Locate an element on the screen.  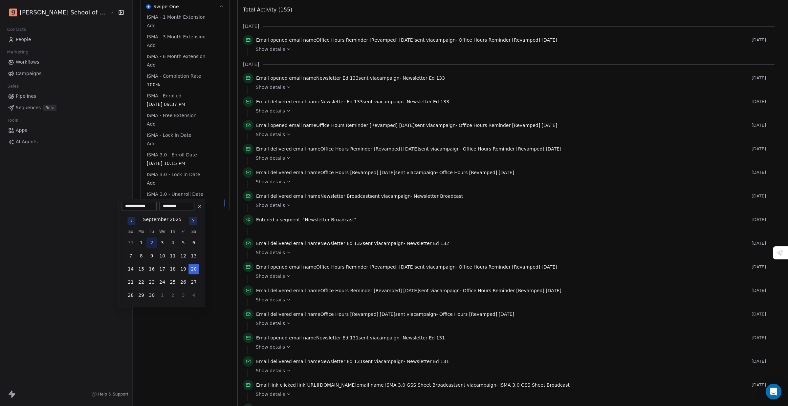
button: 26 is located at coordinates (183, 282).